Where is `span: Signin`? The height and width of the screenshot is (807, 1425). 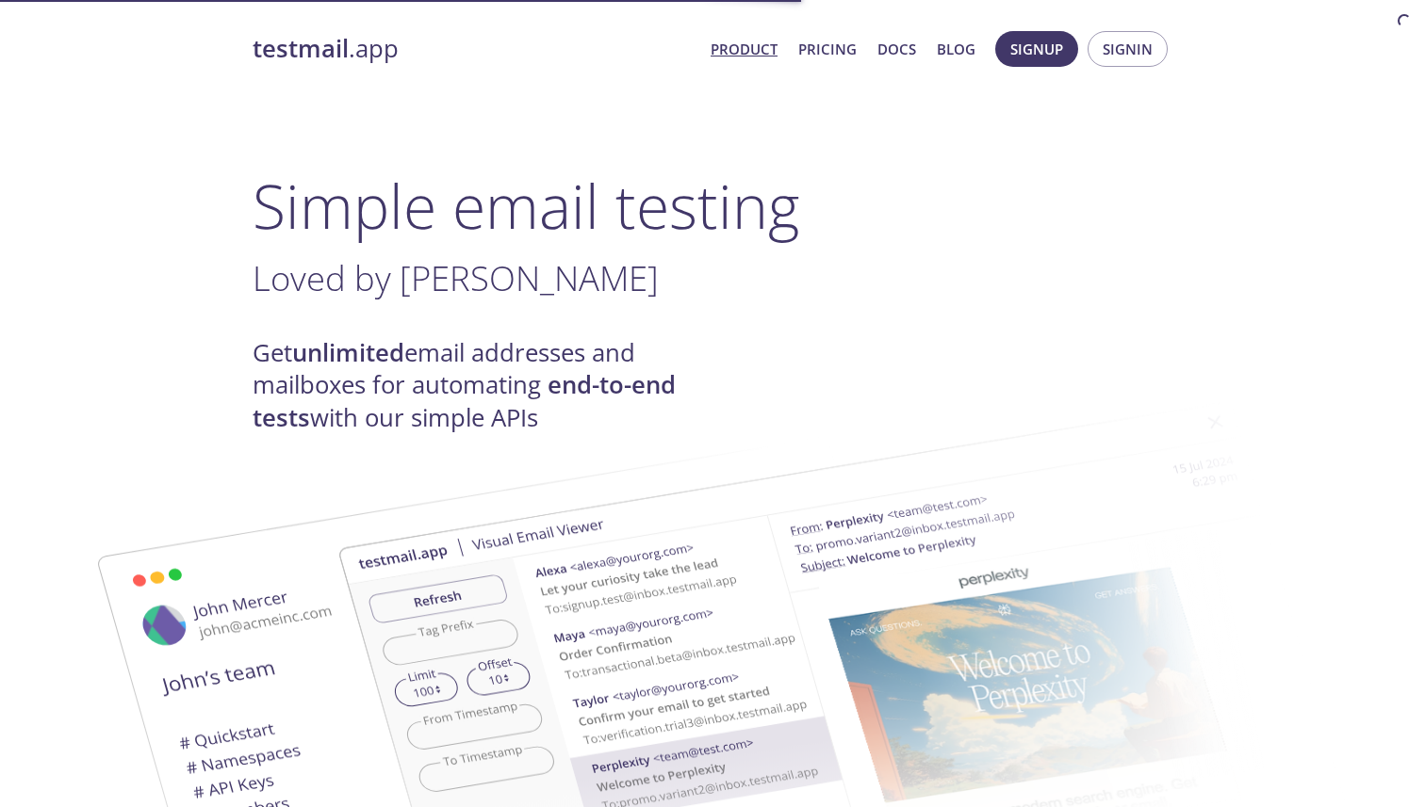 span: Signin is located at coordinates (1127, 49).